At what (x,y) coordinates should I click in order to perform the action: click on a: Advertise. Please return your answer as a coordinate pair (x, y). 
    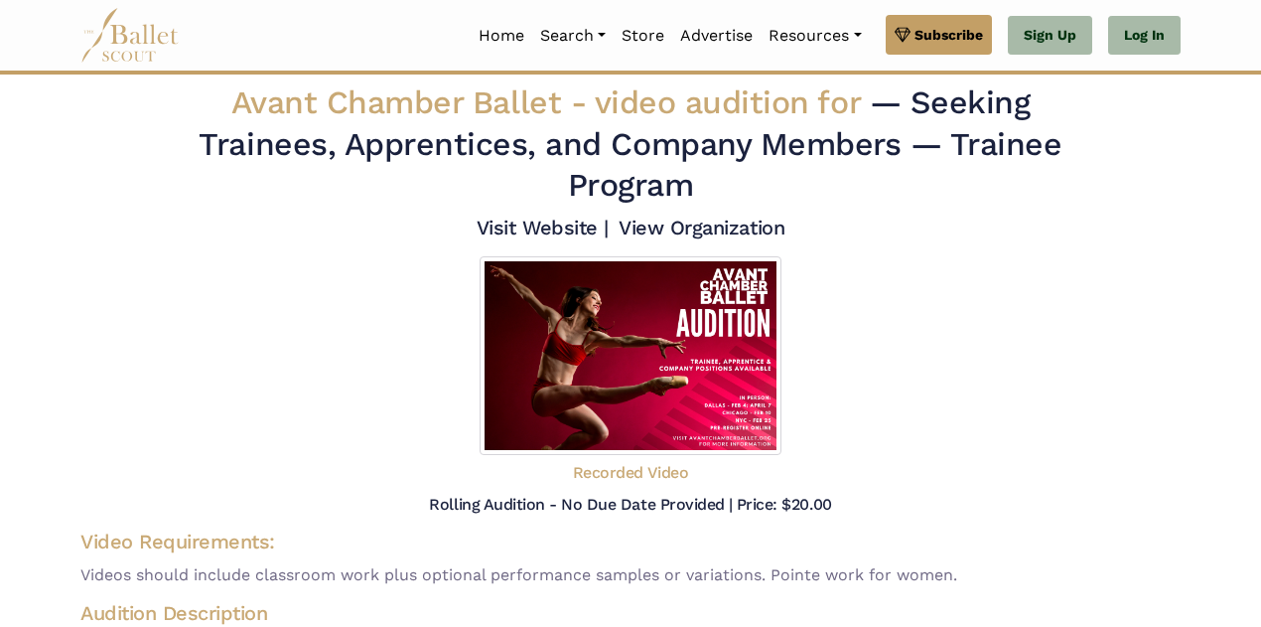
    Looking at the image, I should click on (716, 36).